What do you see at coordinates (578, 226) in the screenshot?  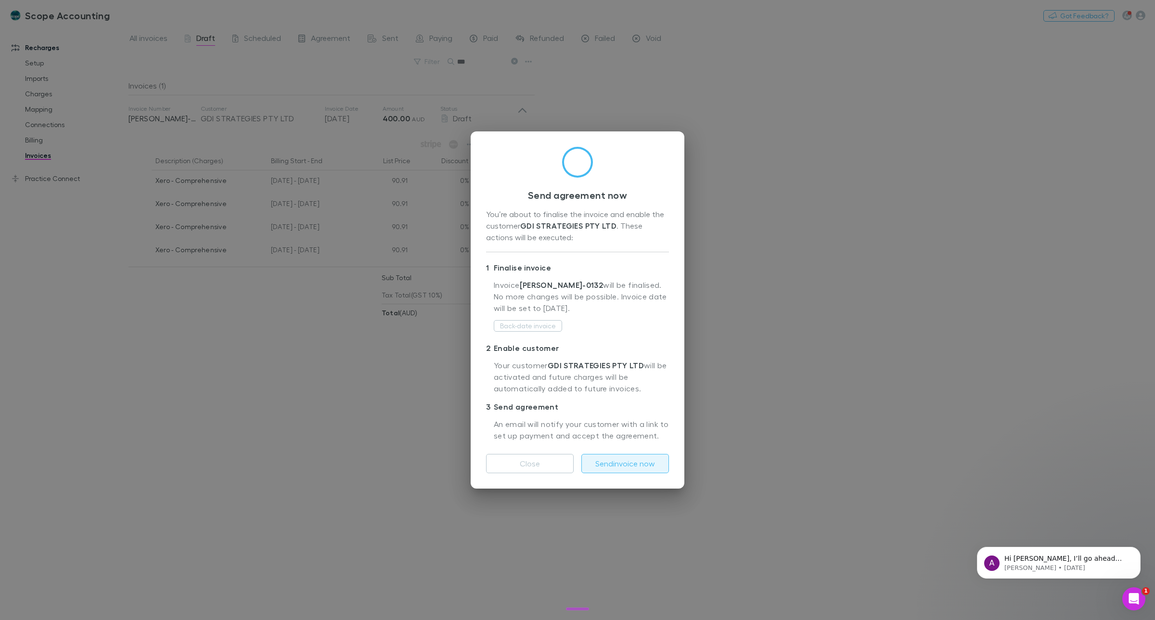 I see `div: You’re about to finalise the invoice and enable the customer . These actions will be executed:` at bounding box center [578, 226].